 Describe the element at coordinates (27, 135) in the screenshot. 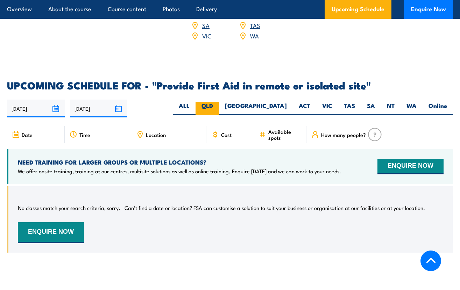

I see `span: Date` at that location.